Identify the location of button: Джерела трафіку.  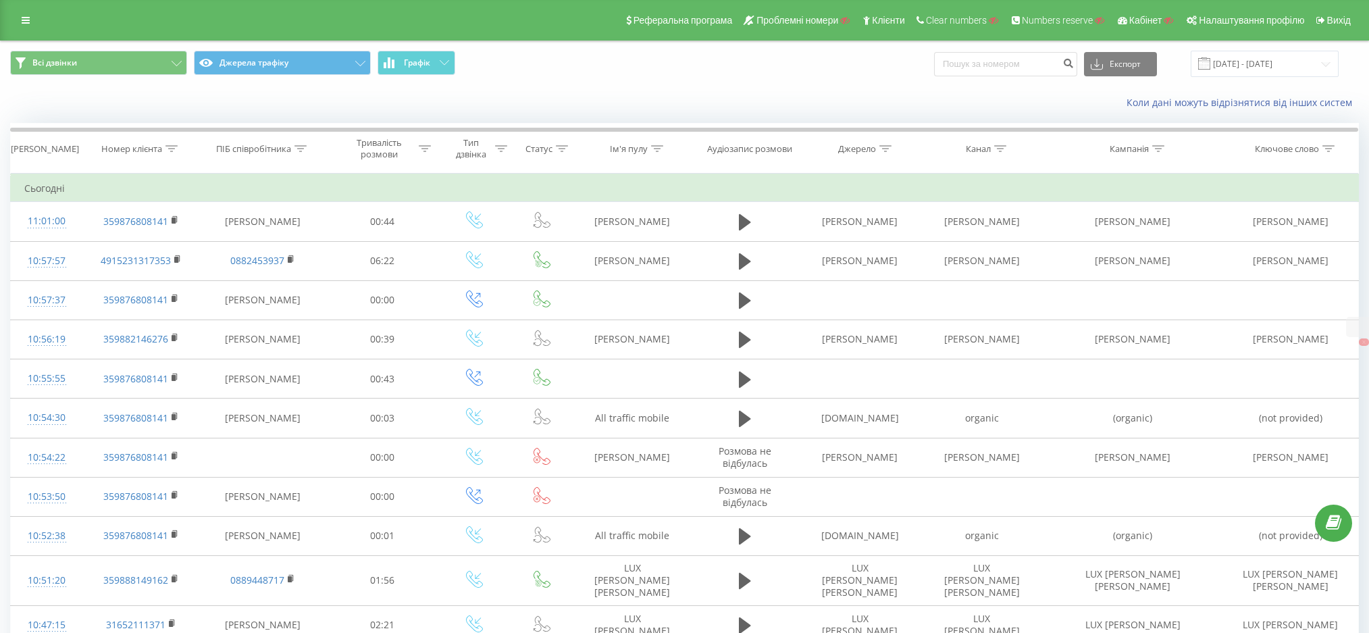
(282, 63).